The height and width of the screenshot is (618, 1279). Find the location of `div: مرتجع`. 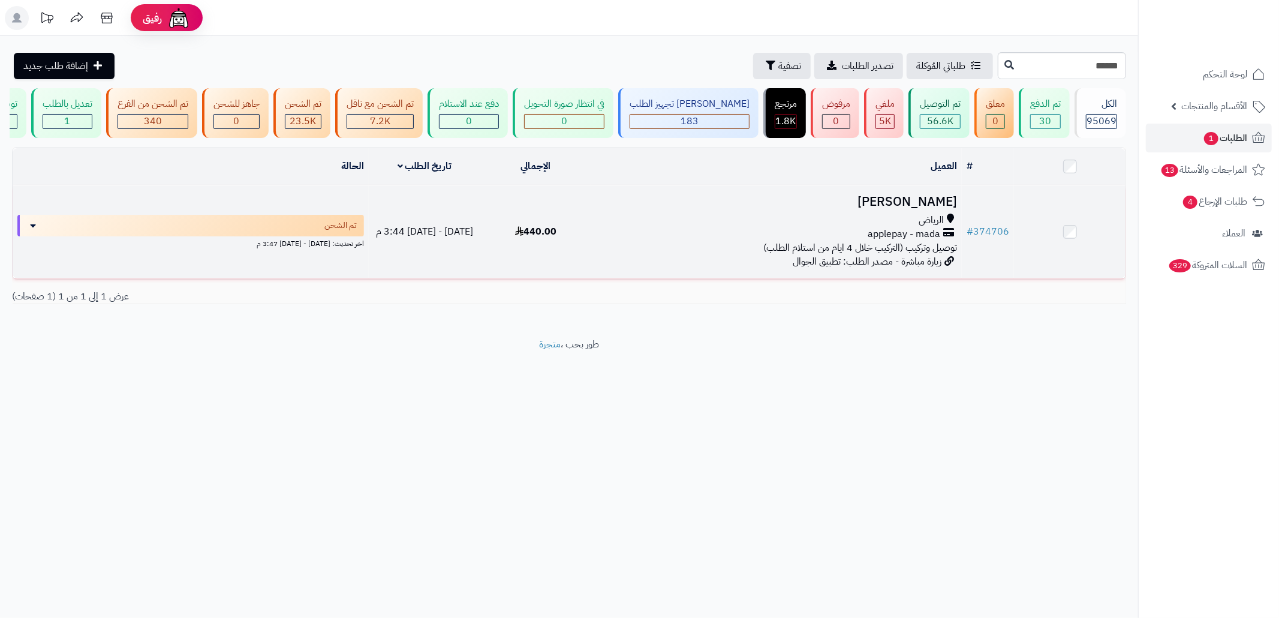

div: مرتجع is located at coordinates (786, 104).